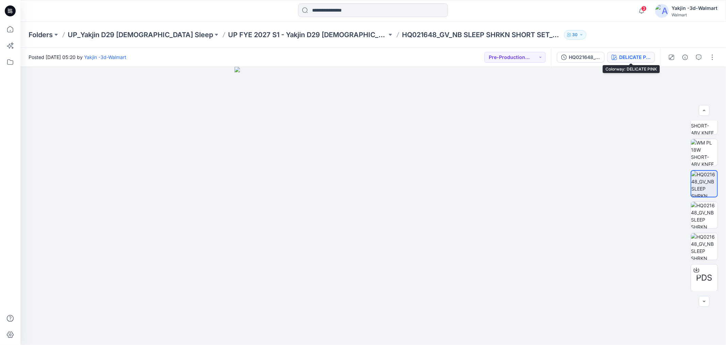  Describe the element at coordinates (631, 57) in the screenshot. I see `button: DELICATE PINK` at that location.